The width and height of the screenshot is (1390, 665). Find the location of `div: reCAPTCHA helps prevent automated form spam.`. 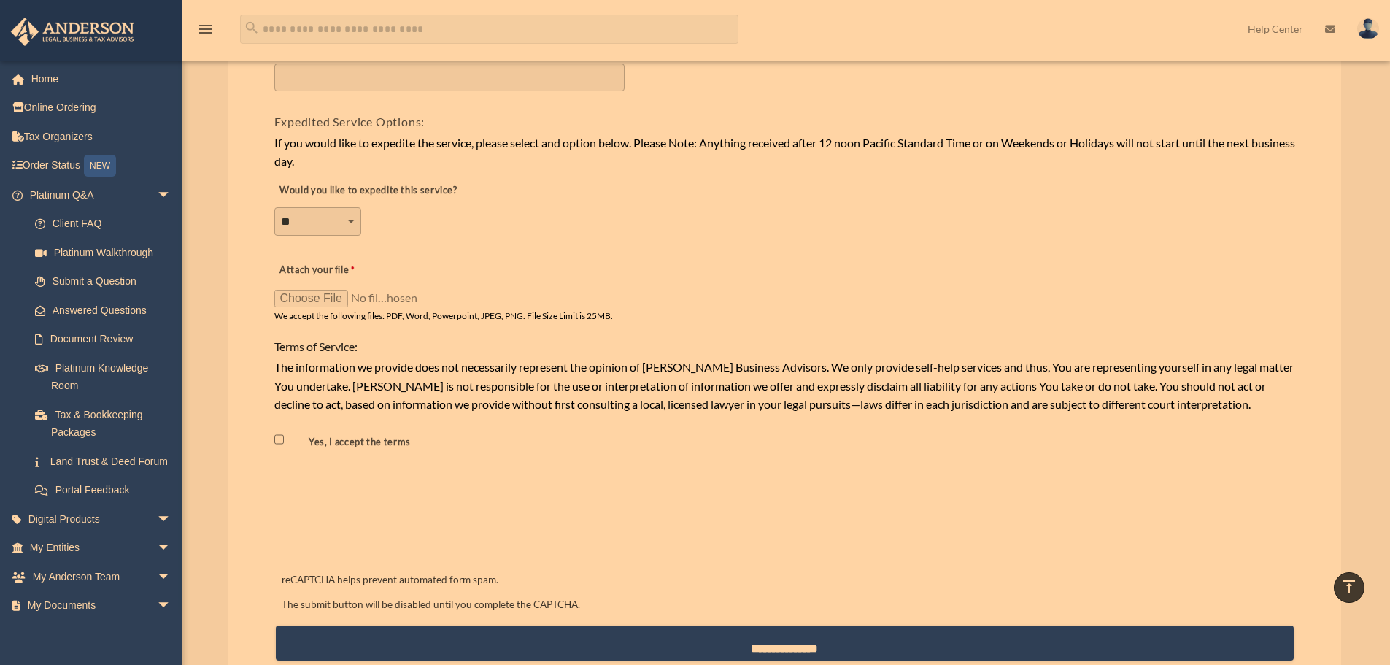

div: reCAPTCHA helps prevent automated form spam. is located at coordinates (784, 580).